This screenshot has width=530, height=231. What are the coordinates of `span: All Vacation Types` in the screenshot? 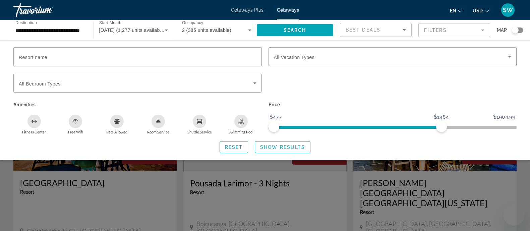 It's located at (294, 57).